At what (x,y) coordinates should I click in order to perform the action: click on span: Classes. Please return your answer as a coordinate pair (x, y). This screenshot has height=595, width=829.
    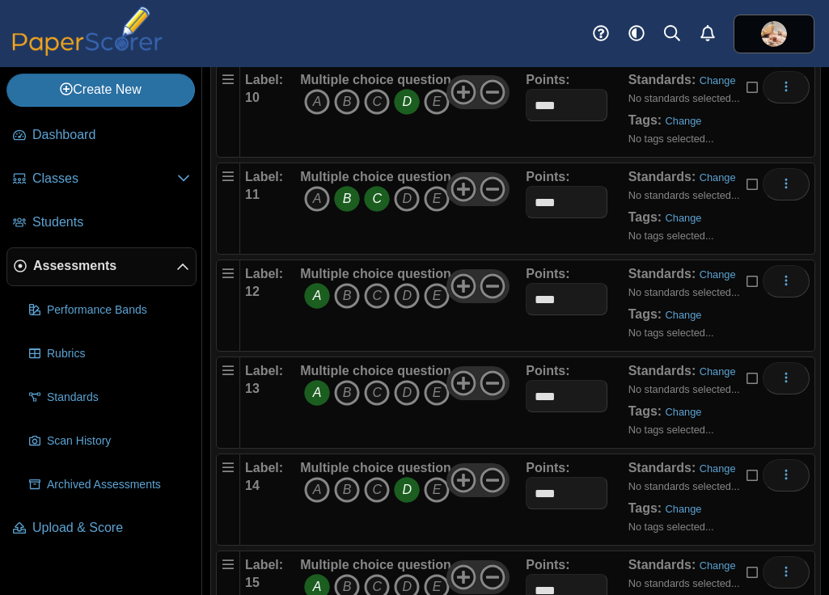
    Looking at the image, I should click on (104, 179).